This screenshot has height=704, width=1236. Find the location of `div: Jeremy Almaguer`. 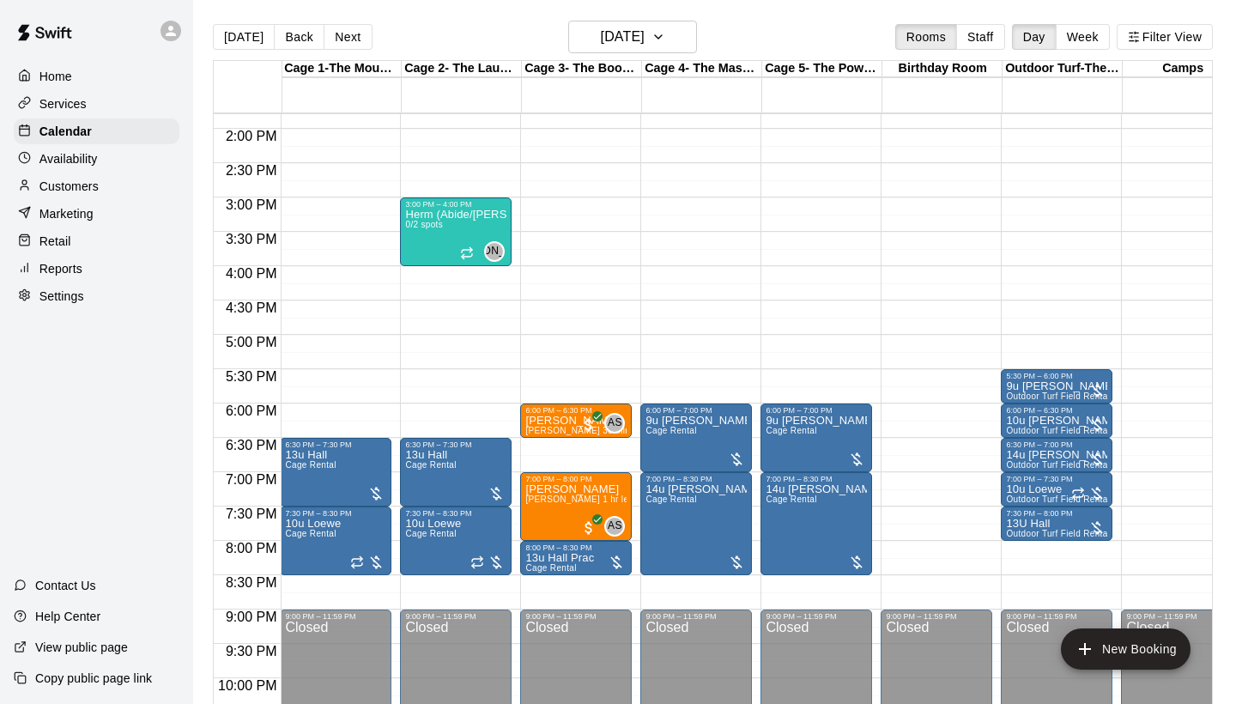

div: Jeremy Almaguer is located at coordinates (494, 251).